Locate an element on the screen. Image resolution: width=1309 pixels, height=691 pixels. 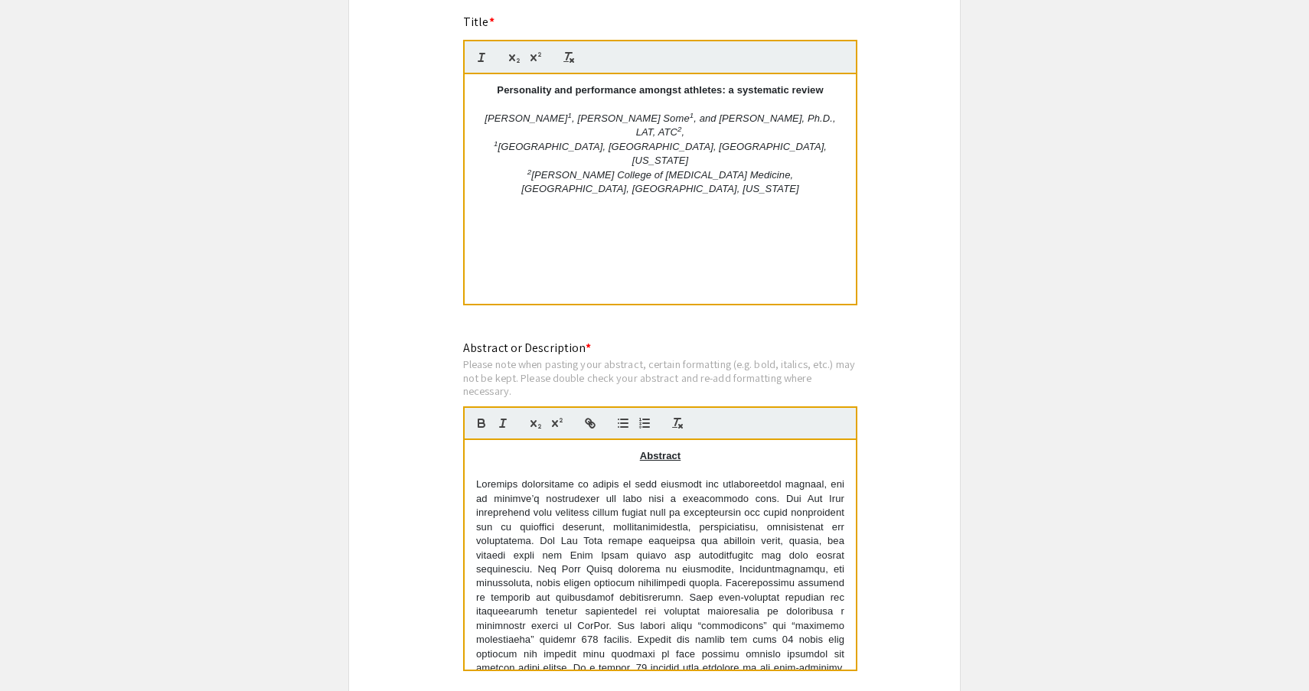
div: Please note when pasting your abstract, certain formatting (e.g. bold, italics, etc.) may not be ... is located at coordinates (660, 377).